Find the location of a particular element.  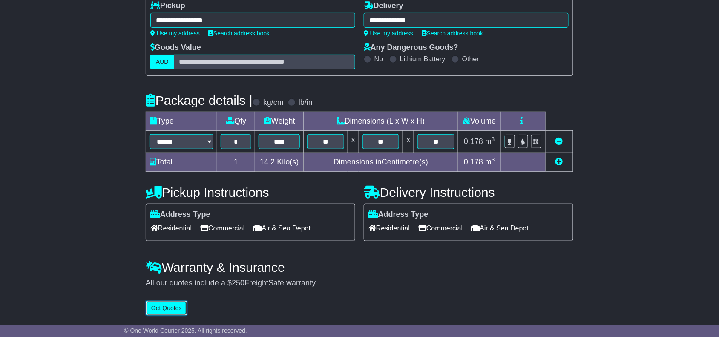

label: Lithium Battery is located at coordinates (423, 59).